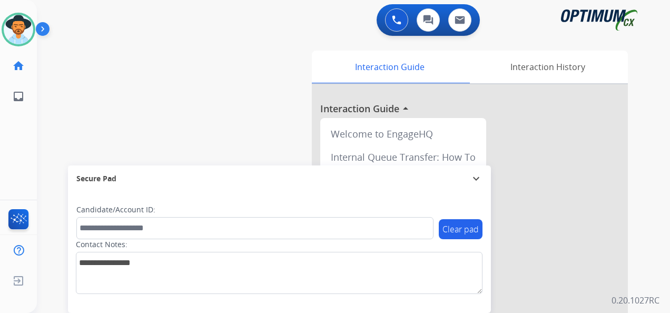  What do you see at coordinates (96, 179) in the screenshot?
I see `span: Secure Pad` at bounding box center [96, 179].